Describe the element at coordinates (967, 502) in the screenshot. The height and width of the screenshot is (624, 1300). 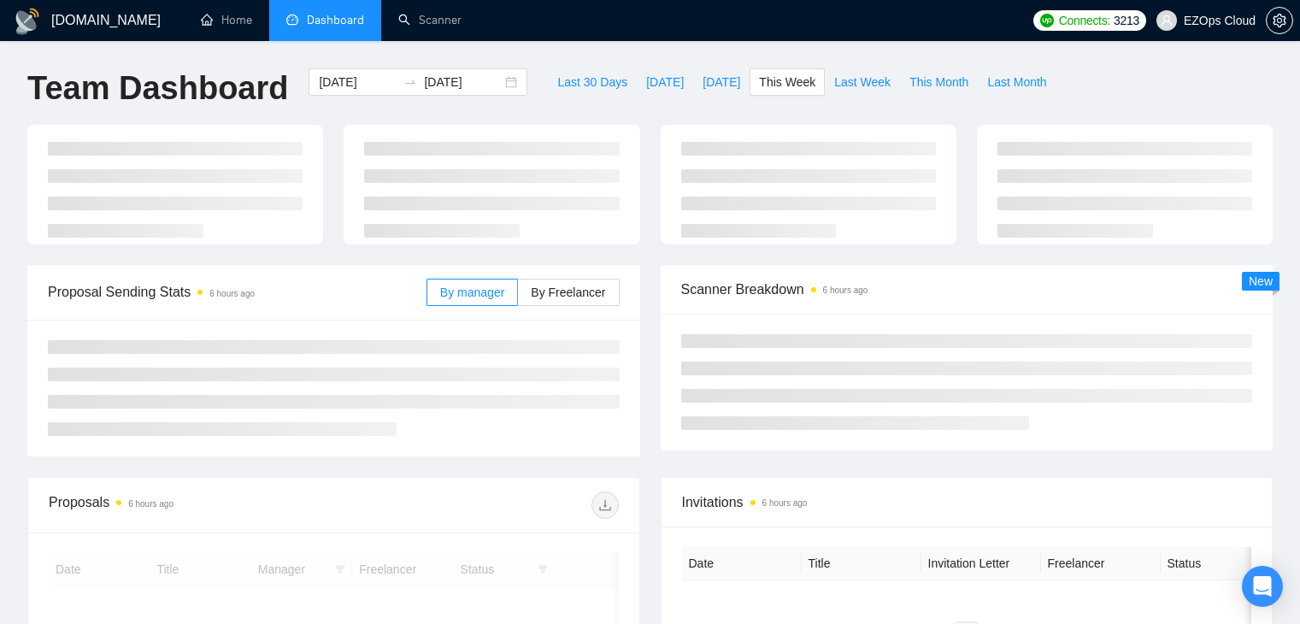
I see `span: Invitations` at that location.